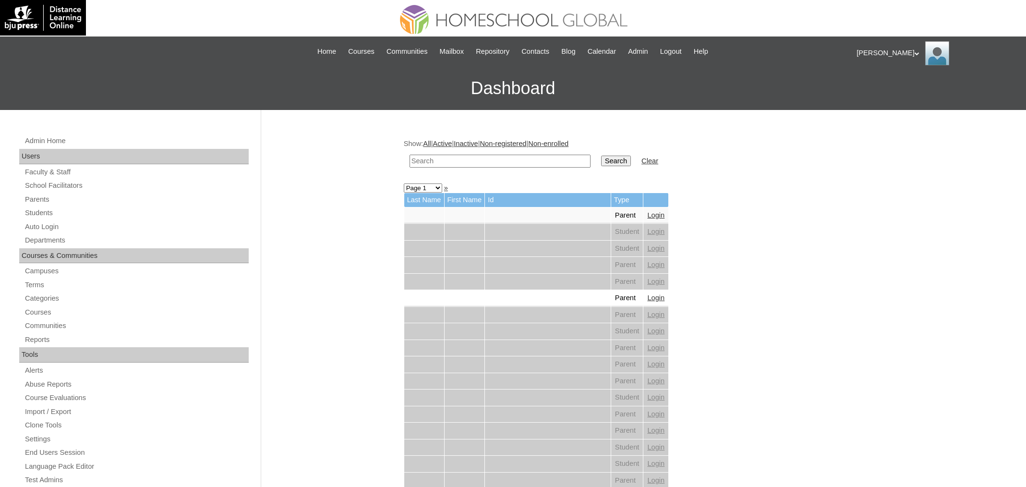 The image size is (1026, 487). Describe the element at coordinates (641, 156) in the screenshot. I see `div: Show: | | | |` at that location.